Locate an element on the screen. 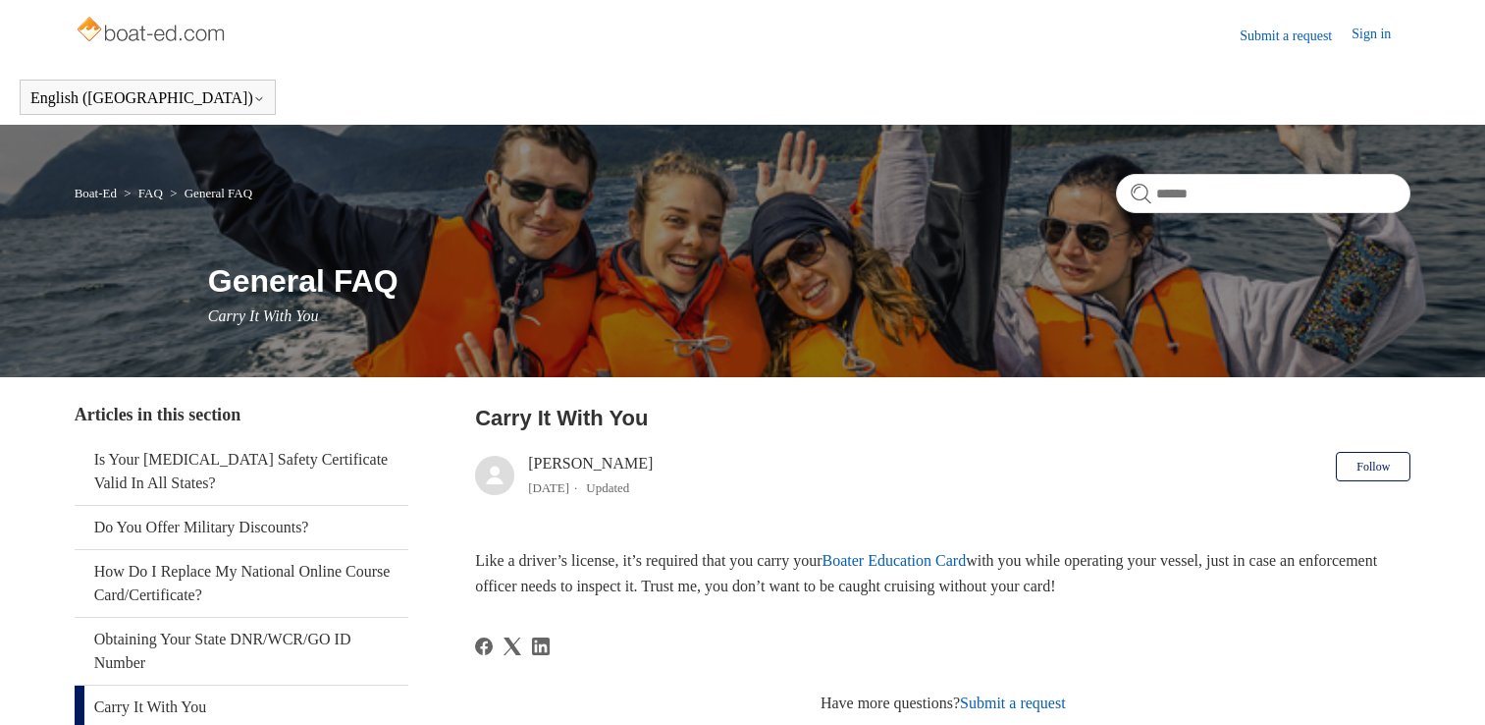 The width and height of the screenshot is (1485, 725). a: General FAQ is located at coordinates (218, 192).